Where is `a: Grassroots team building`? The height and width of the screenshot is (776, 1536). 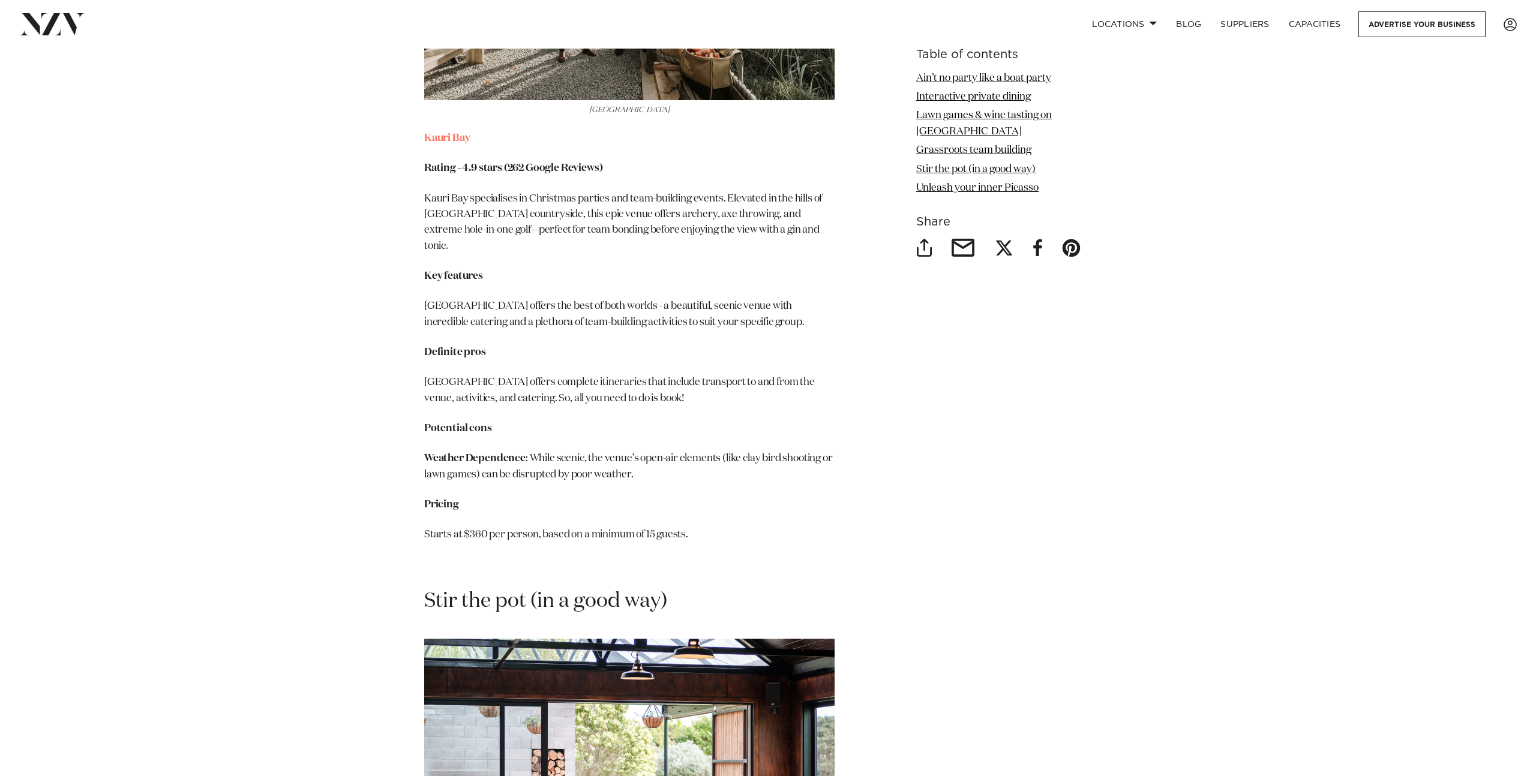
a: Grassroots team building is located at coordinates (974, 151).